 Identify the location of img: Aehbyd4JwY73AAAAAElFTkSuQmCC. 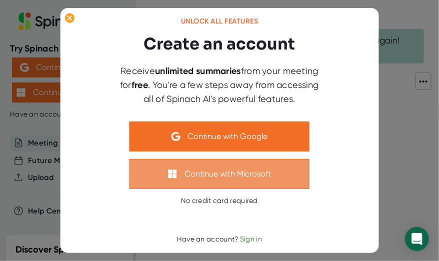
(176, 136).